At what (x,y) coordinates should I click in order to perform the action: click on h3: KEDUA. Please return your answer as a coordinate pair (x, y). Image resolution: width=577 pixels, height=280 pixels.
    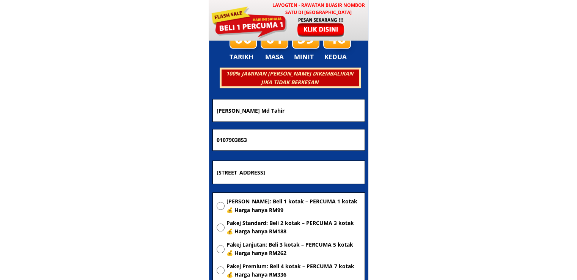
    Looking at the image, I should click on (337, 57).